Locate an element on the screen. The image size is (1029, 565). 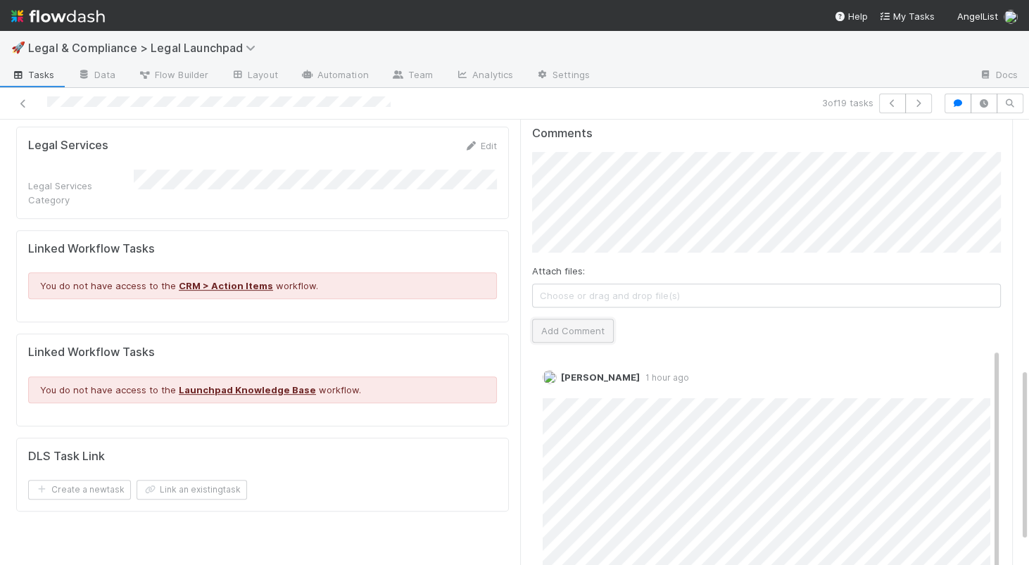
a: Settings is located at coordinates (562, 76).